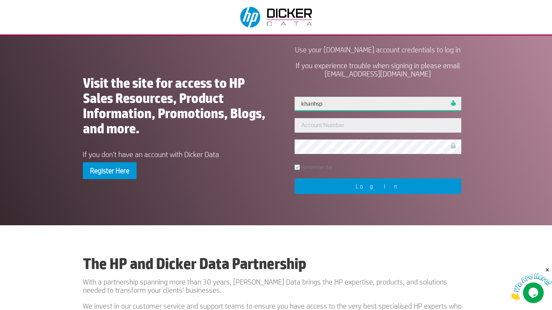  Describe the element at coordinates (277, 17) in the screenshot. I see `img: Dicker Data & HP` at that location.